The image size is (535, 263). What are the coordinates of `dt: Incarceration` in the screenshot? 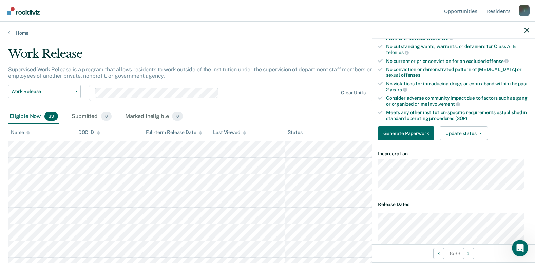 It's located at (454, 153).